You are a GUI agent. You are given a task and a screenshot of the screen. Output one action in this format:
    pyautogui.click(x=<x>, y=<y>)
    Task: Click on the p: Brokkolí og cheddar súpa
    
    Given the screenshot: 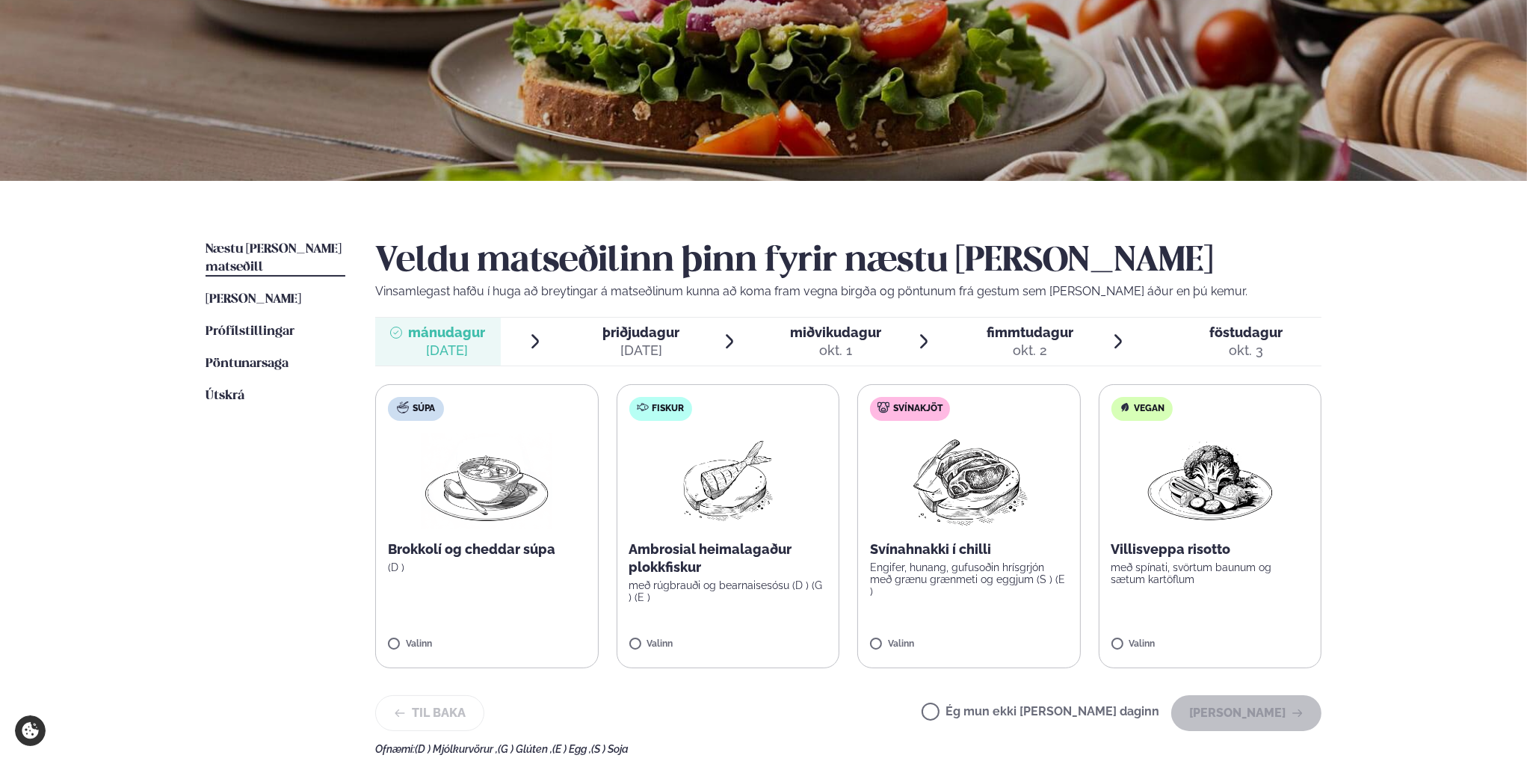 What is the action you would take?
    pyautogui.click(x=487, y=549)
    